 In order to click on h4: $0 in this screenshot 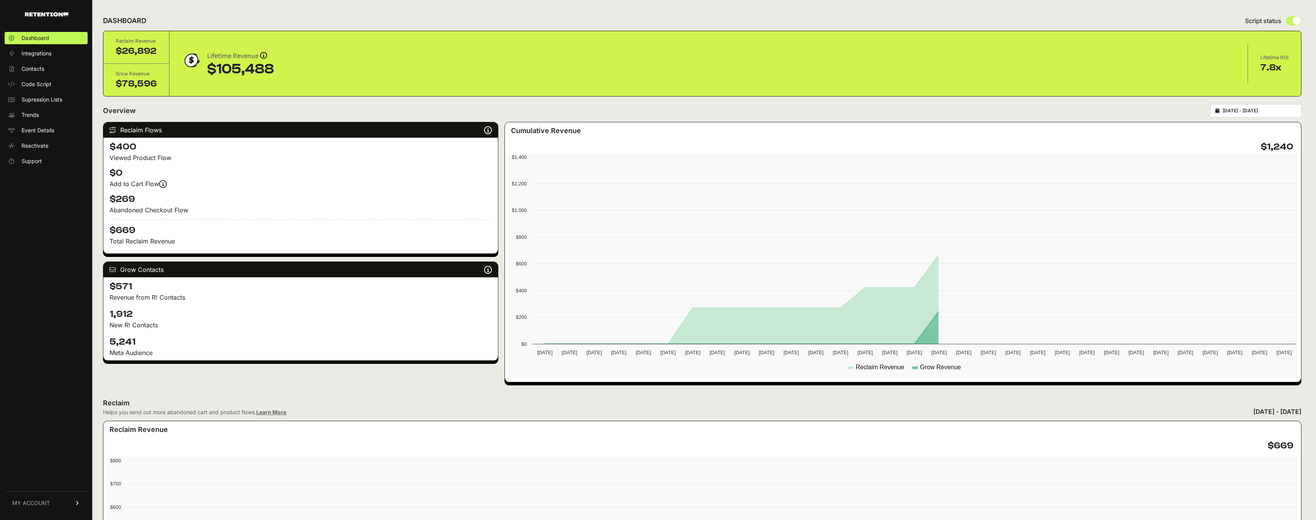, I will do `click(301, 173)`.